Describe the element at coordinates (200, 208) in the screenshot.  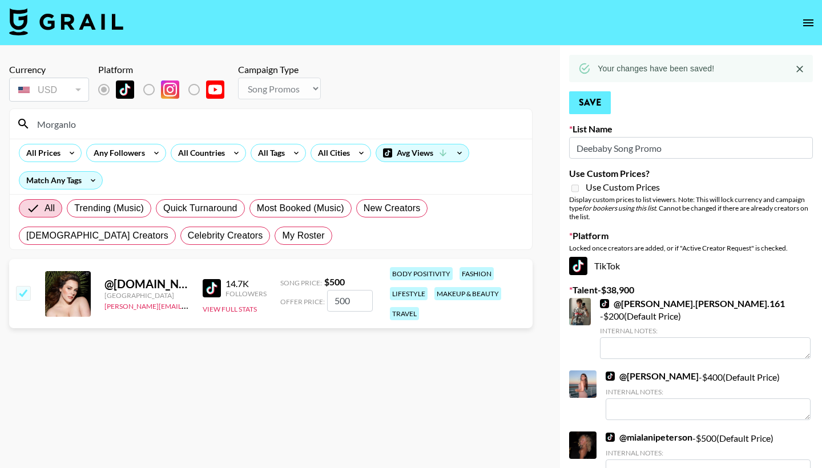
I see `span: Quick Turnaround` at that location.